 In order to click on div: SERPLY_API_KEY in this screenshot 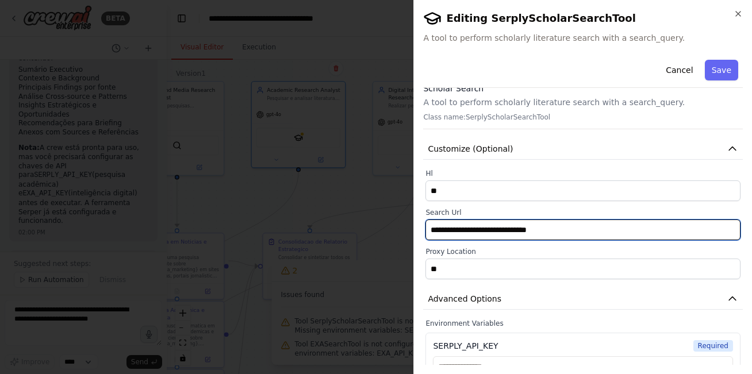, I will do `click(465, 346)`.